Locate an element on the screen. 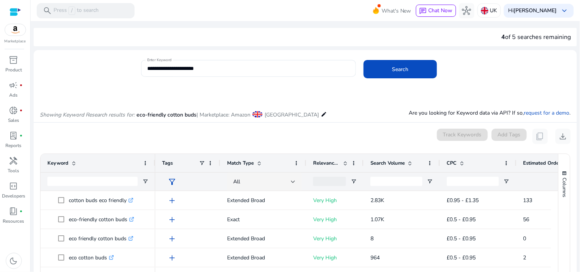  span: 2.83K is located at coordinates (378, 200).